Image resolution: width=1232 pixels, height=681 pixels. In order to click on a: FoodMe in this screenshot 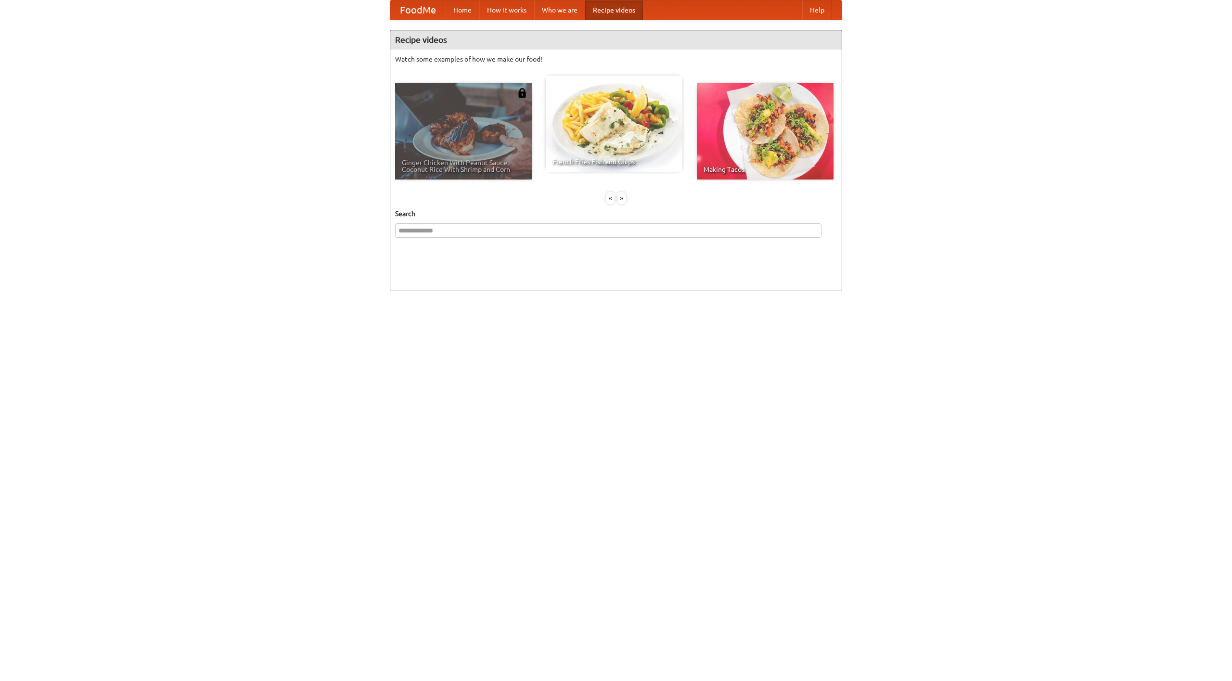, I will do `click(418, 10)`.